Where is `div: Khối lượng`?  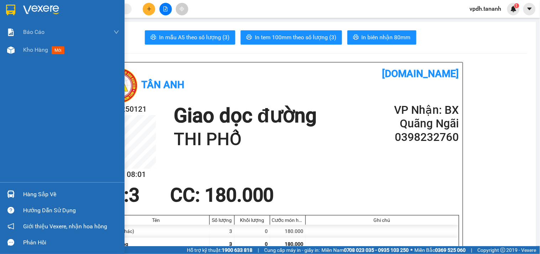 div: Khối lượng is located at coordinates (252, 220).